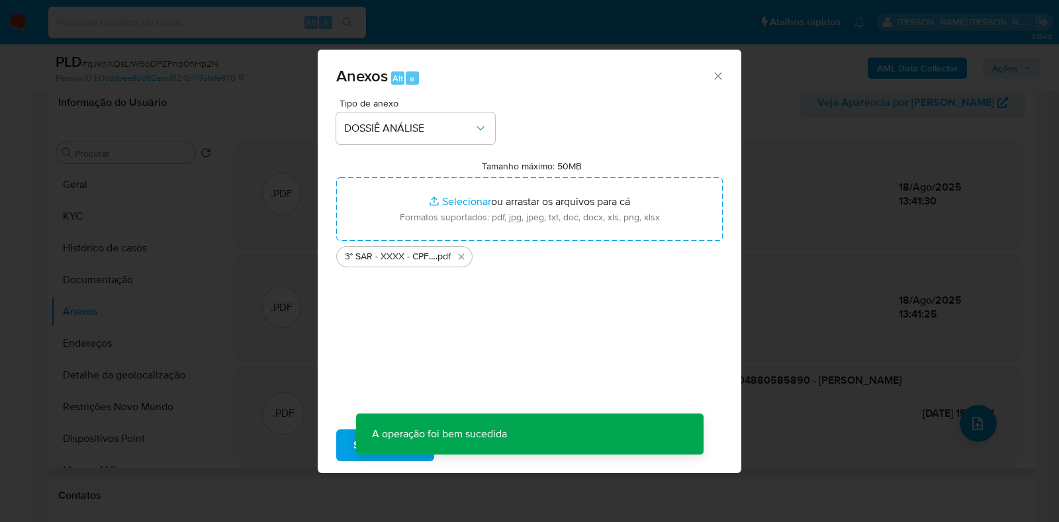 The width and height of the screenshot is (1059, 522). I want to click on span: Alt, so click(398, 78).